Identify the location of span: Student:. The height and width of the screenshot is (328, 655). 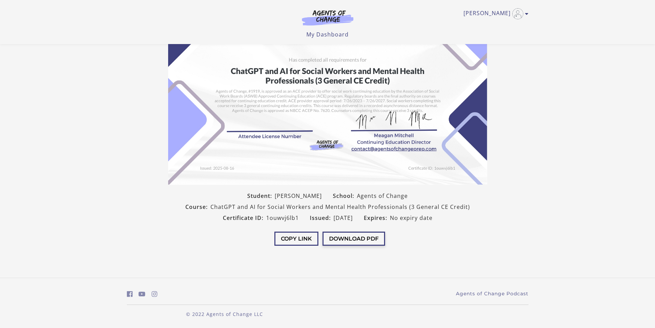
(261, 196).